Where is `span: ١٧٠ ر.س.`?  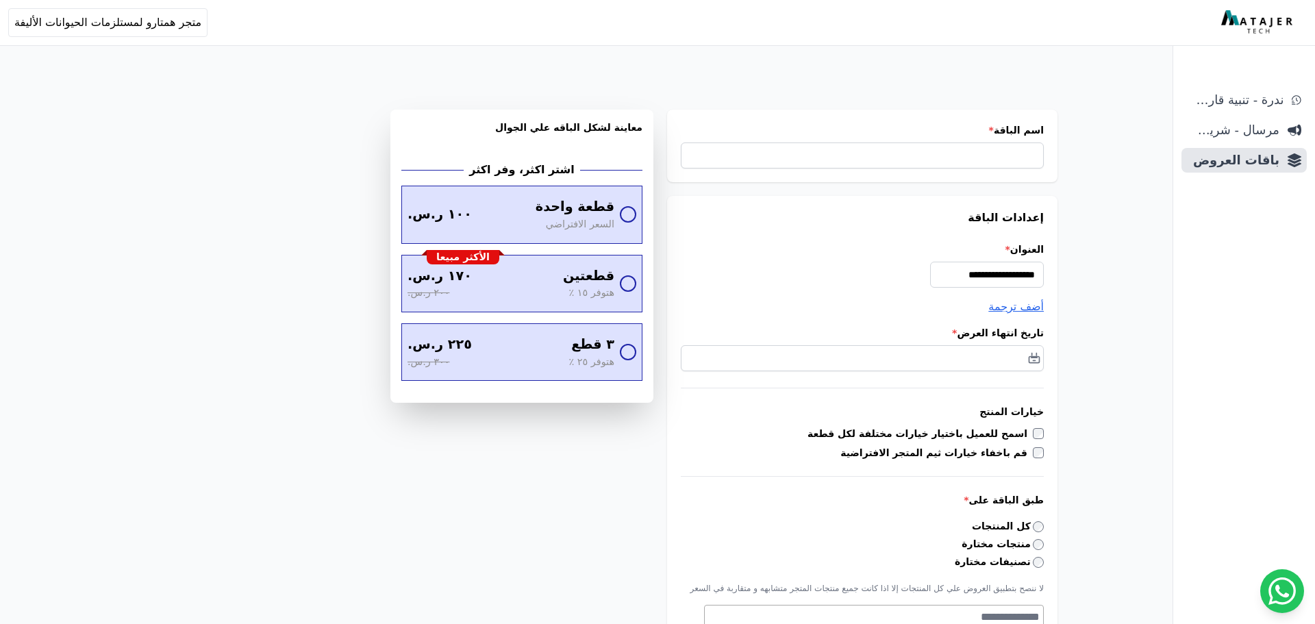 span: ١٧٠ ر.س. is located at coordinates (440, 276).